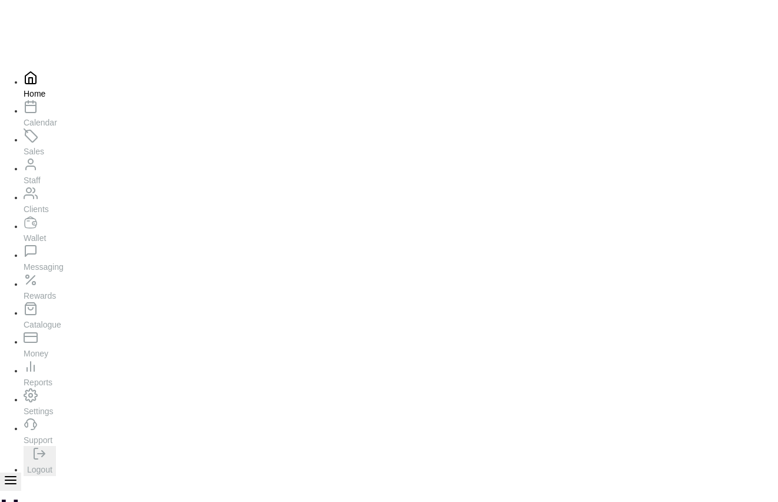 The width and height of the screenshot is (778, 502). What do you see at coordinates (100, 238) in the screenshot?
I see `p: Wallet` at bounding box center [100, 238].